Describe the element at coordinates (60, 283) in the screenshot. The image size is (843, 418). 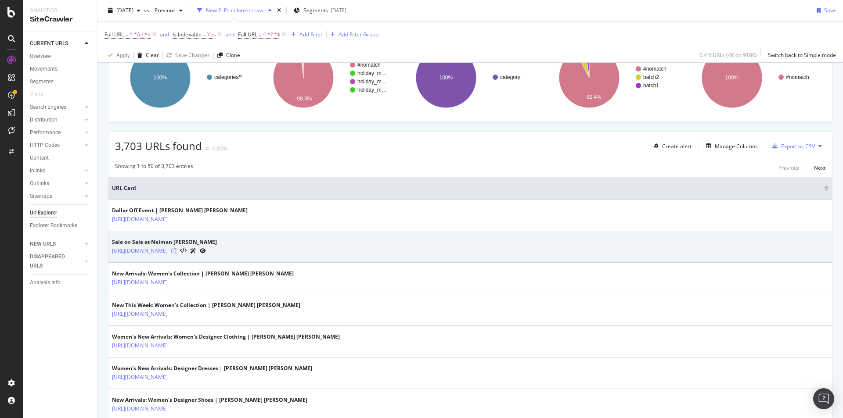
I see `a: Analysis Info` at that location.